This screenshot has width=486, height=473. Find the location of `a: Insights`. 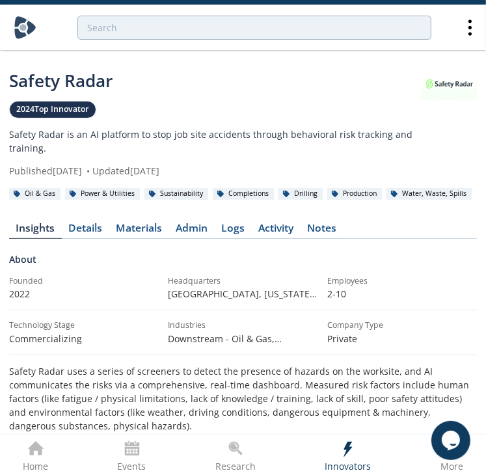

a: Insights is located at coordinates (35, 231).